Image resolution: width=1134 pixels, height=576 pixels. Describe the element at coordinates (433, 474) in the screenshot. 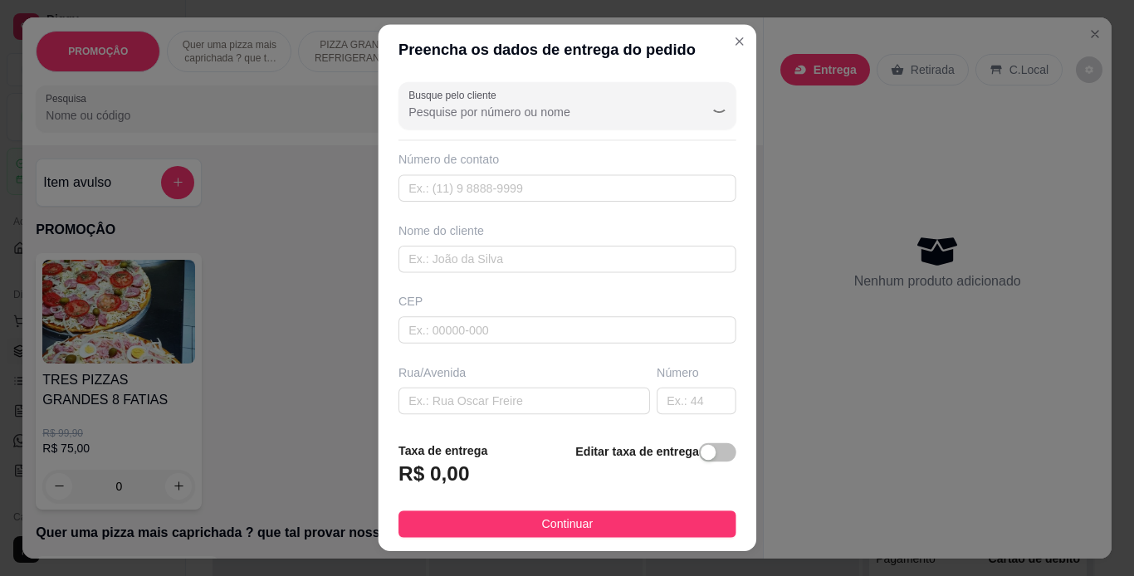

I see `h3: R$ 0,00` at that location.